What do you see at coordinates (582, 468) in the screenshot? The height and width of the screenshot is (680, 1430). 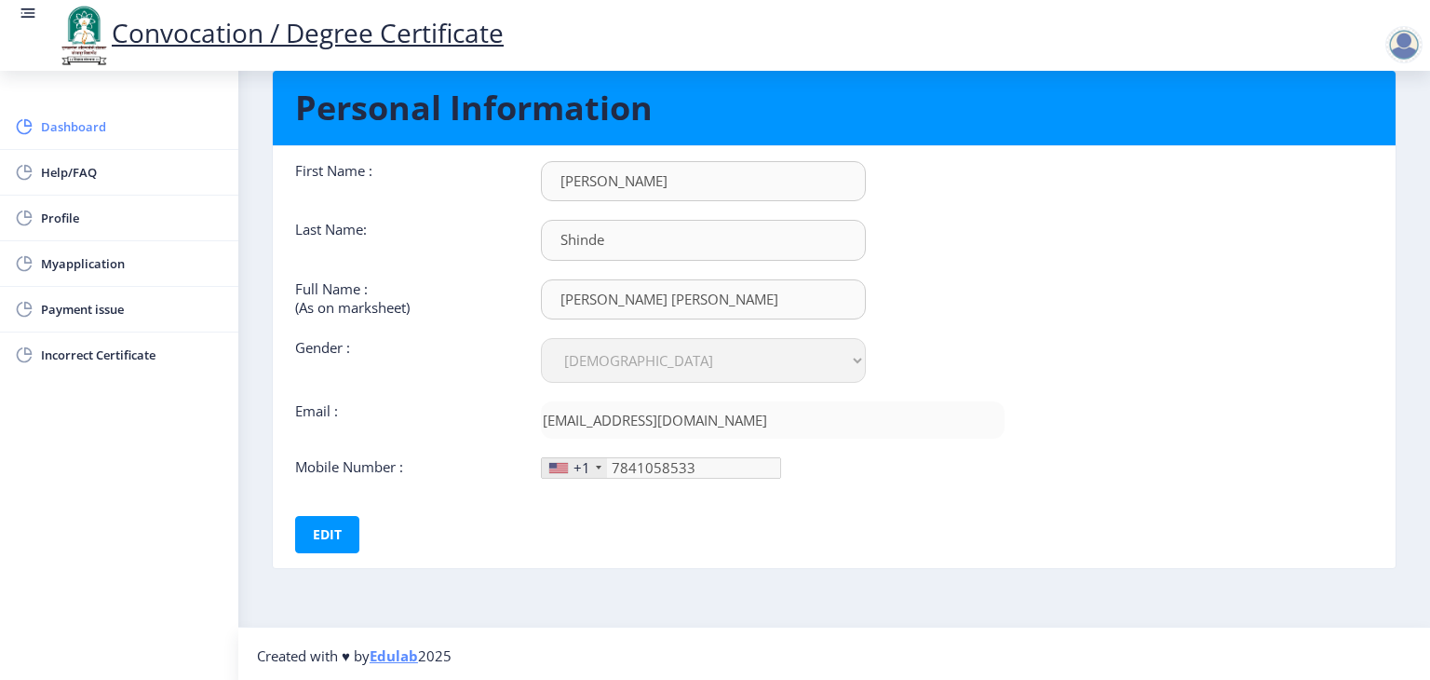 I see `div: +1` at bounding box center [582, 468].